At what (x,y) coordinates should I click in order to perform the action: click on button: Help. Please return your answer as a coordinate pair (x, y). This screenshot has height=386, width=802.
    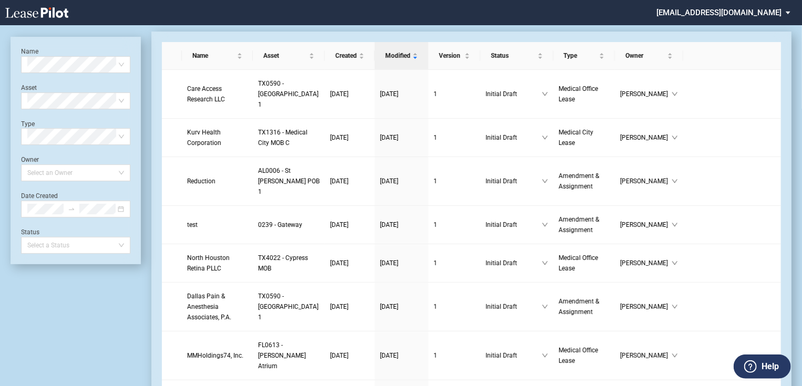
    Looking at the image, I should click on (762, 367).